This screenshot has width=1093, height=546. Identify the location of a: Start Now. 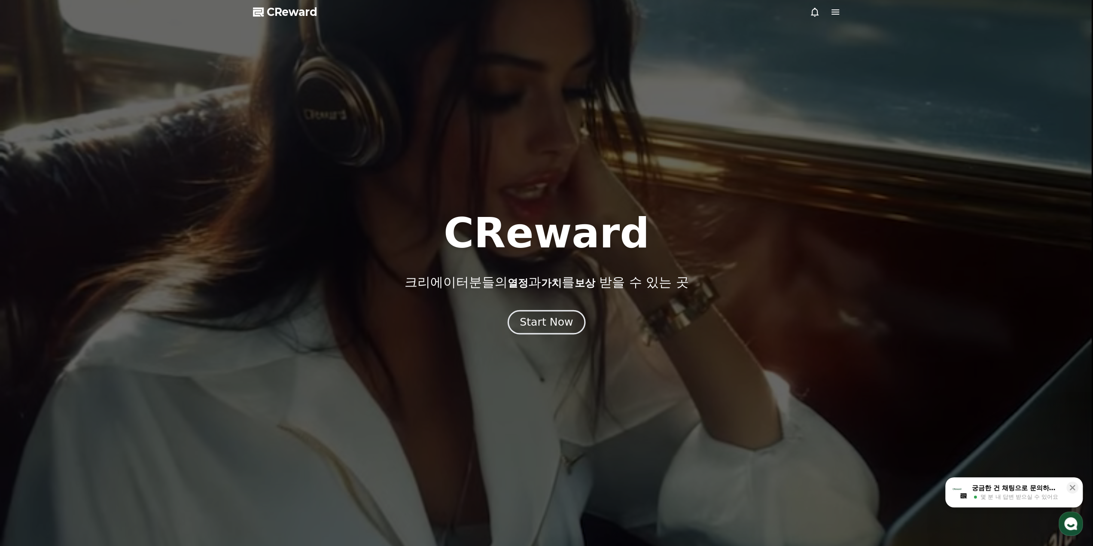
(546, 323).